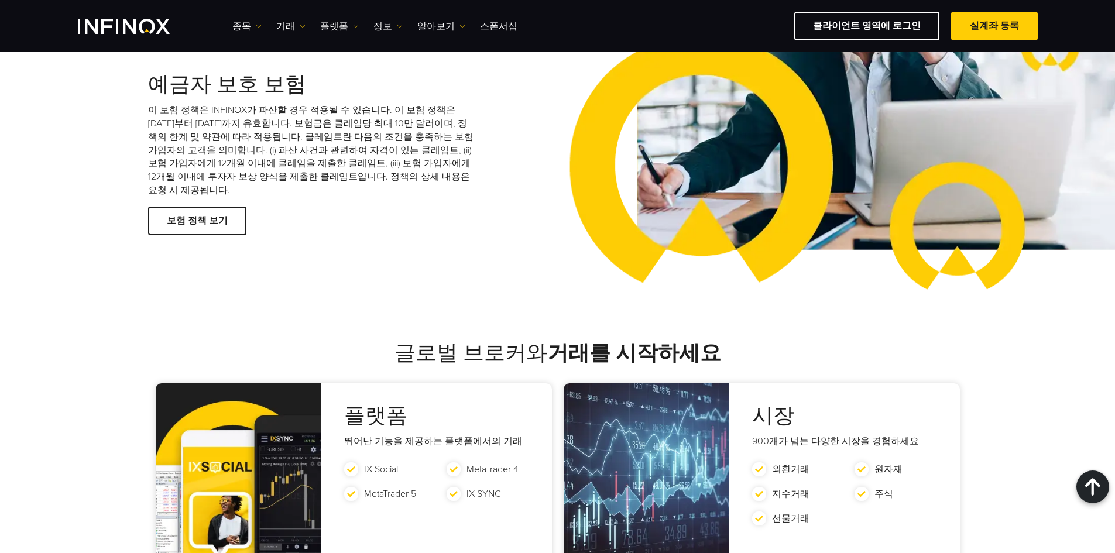  I want to click on a: 플랫폼, so click(339, 26).